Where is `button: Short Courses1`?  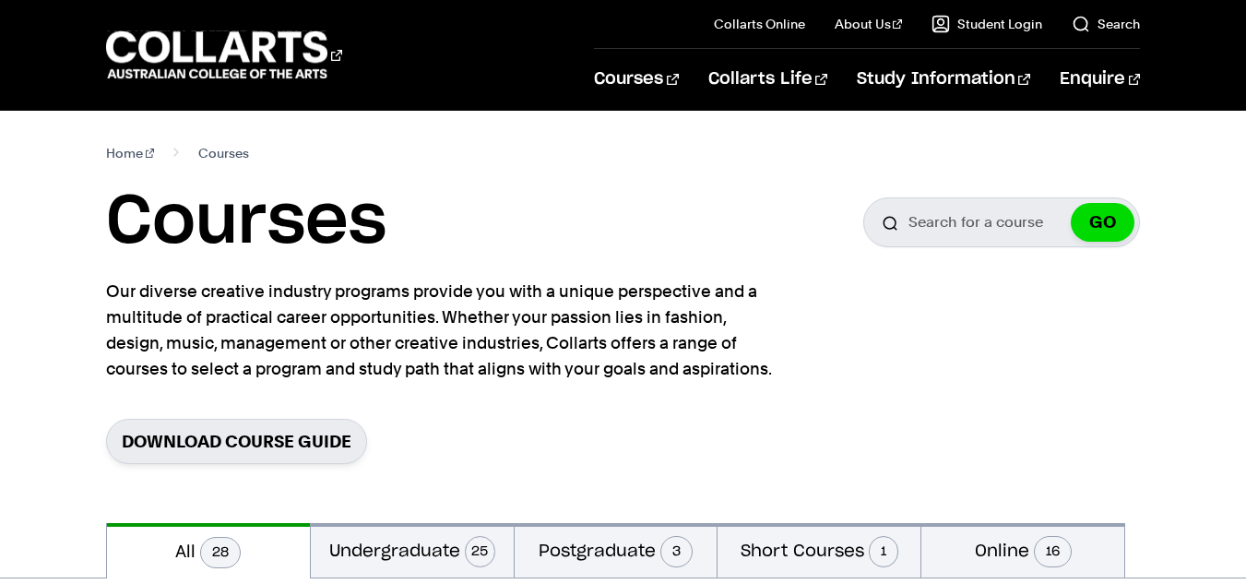
button: Short Courses1 is located at coordinates (819, 550).